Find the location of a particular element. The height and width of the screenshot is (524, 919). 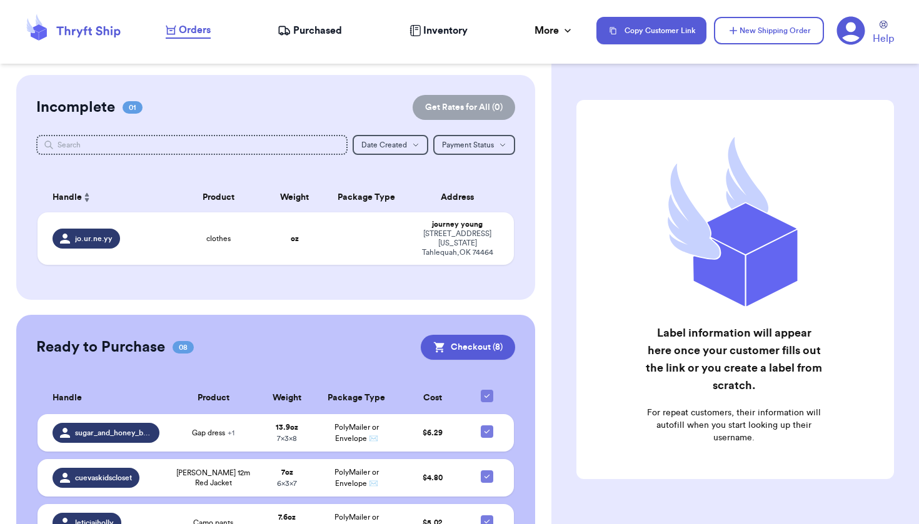

button: Checkout (8) is located at coordinates (468, 348).